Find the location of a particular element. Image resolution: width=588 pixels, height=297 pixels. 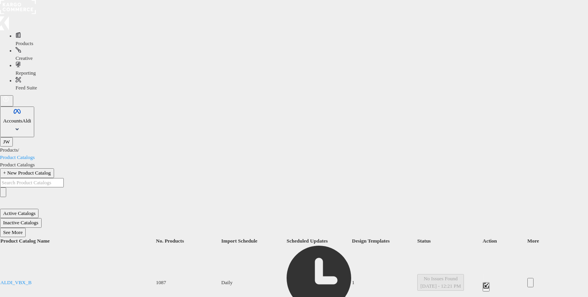

div: Product Catalog Name is located at coordinates (78, 241).